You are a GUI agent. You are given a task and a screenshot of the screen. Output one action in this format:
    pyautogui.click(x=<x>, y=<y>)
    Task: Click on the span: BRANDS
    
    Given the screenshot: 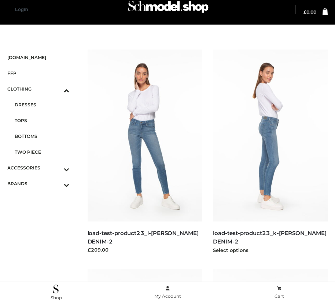 What is the action you would take?
    pyautogui.click(x=38, y=183)
    